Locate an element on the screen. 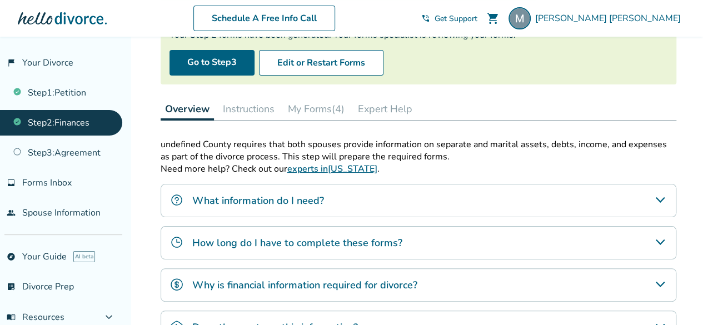 This screenshot has width=703, height=325. img: How long do I have to complete these forms? is located at coordinates (177, 242).